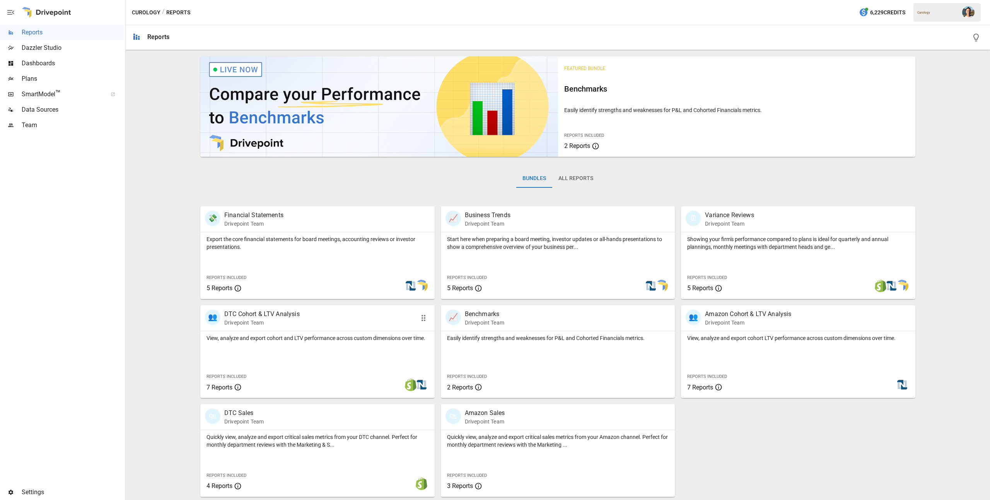 The height and width of the screenshot is (500, 990). What do you see at coordinates (219, 486) in the screenshot?
I see `span: 4 Reports` at bounding box center [219, 486].